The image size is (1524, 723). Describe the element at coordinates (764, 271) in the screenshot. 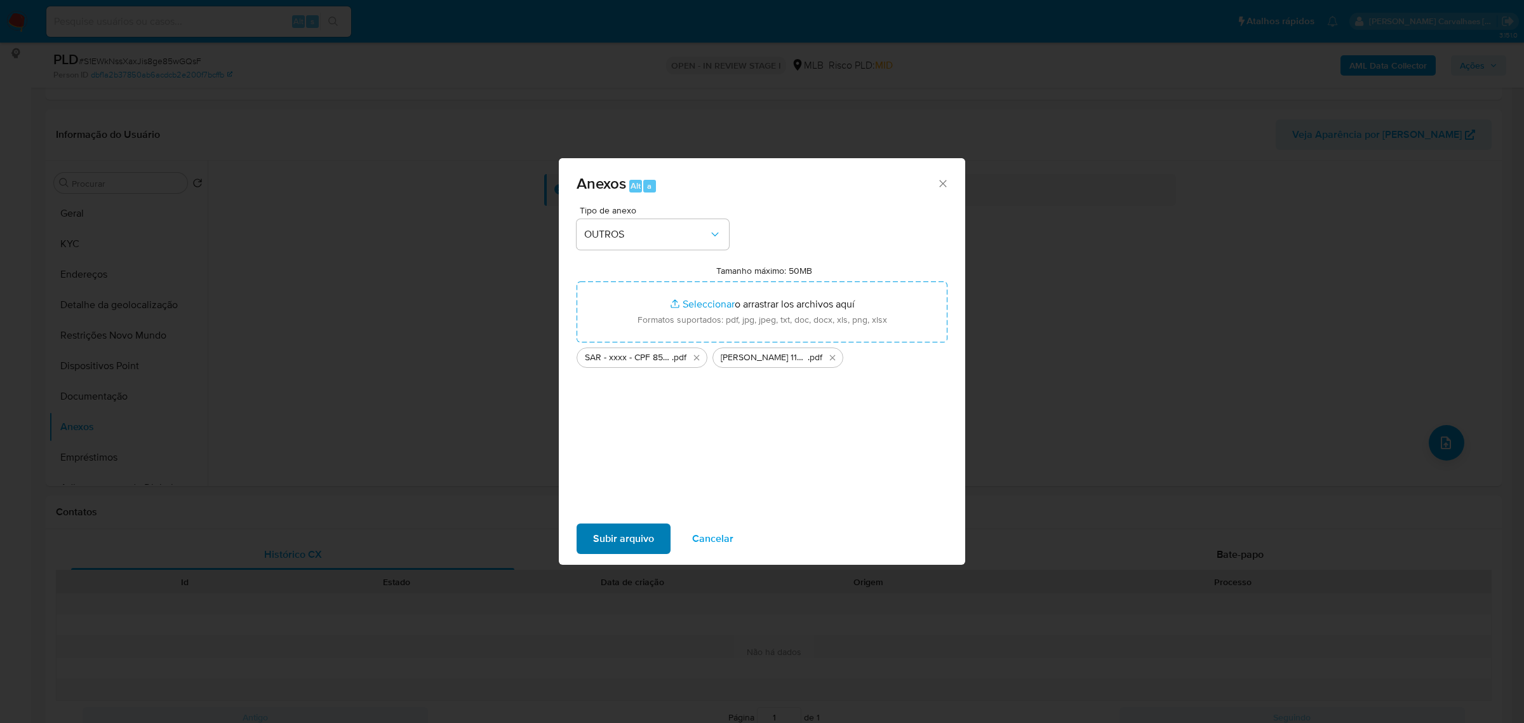

I see `label: Tamanho máximo: 50MB` at that location.